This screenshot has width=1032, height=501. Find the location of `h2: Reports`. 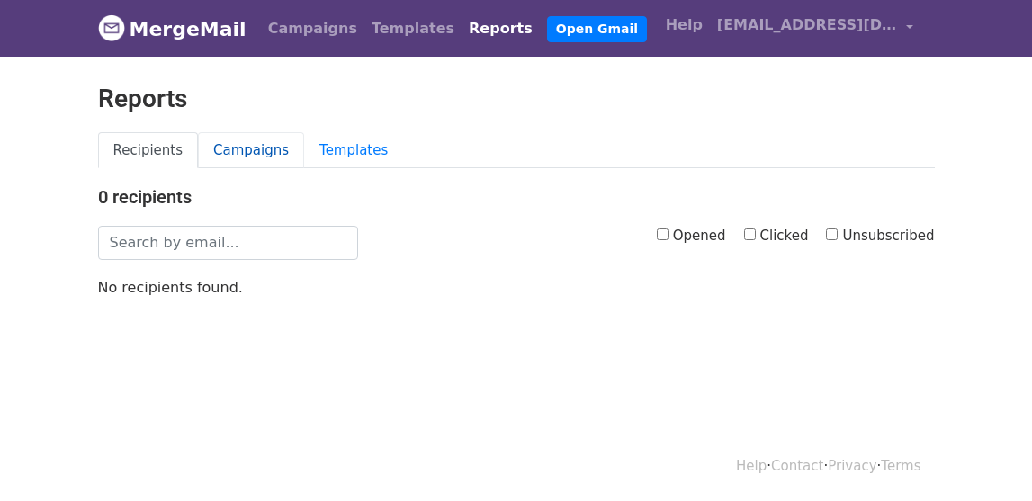

h2: Reports is located at coordinates (516, 99).